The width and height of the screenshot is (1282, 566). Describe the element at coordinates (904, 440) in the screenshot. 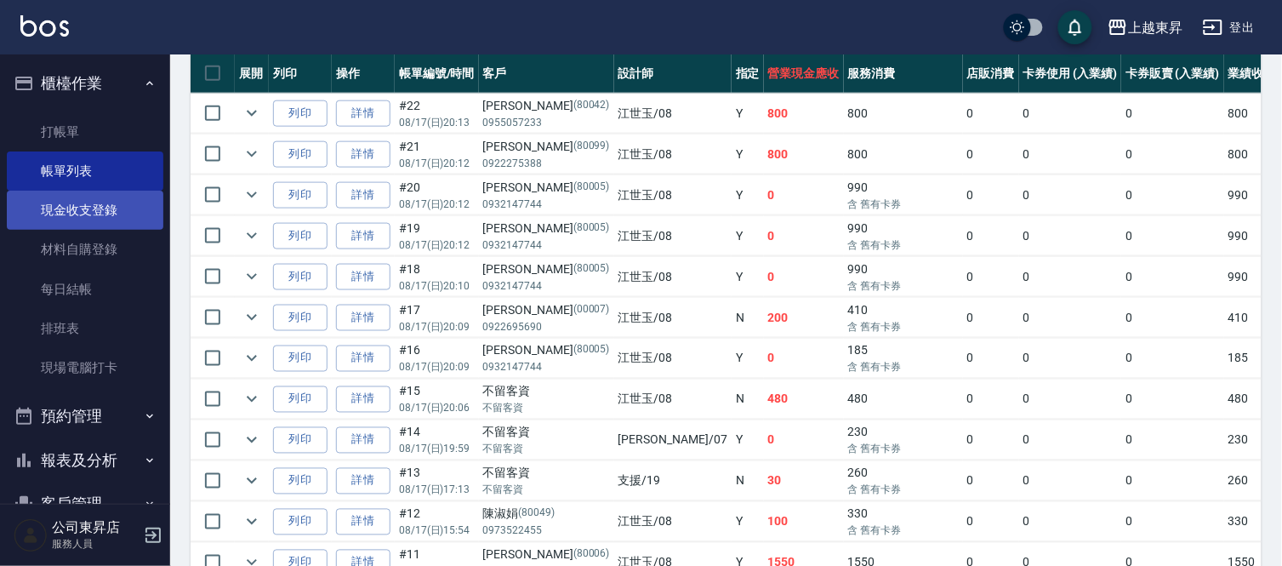

I see `td: 230` at that location.